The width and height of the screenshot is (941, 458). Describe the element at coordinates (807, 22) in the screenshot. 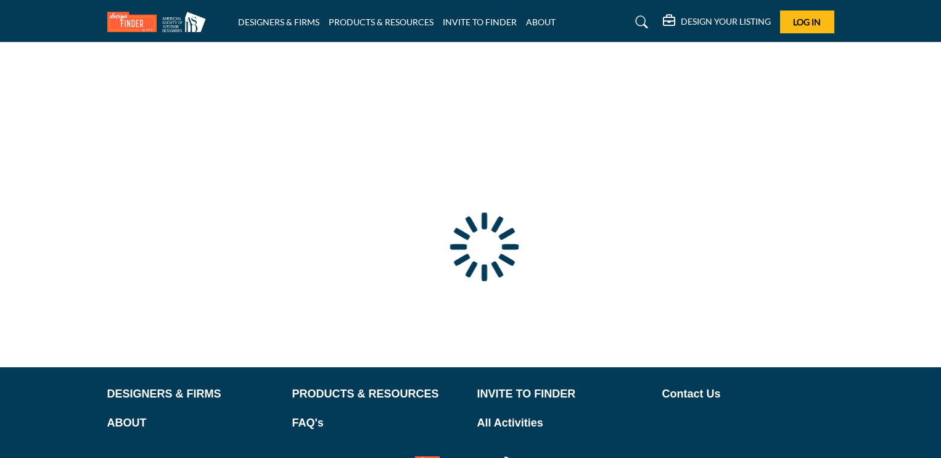

I see `button: Log In` at that location.